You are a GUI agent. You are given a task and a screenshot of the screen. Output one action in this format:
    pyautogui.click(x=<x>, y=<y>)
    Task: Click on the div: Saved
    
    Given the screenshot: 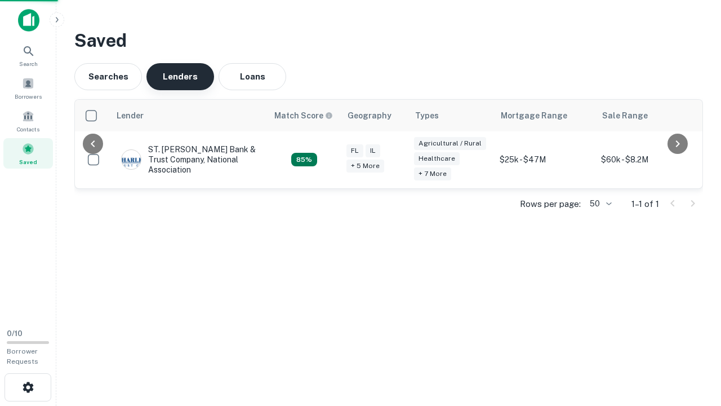 What is the action you would take?
    pyautogui.click(x=28, y=153)
    